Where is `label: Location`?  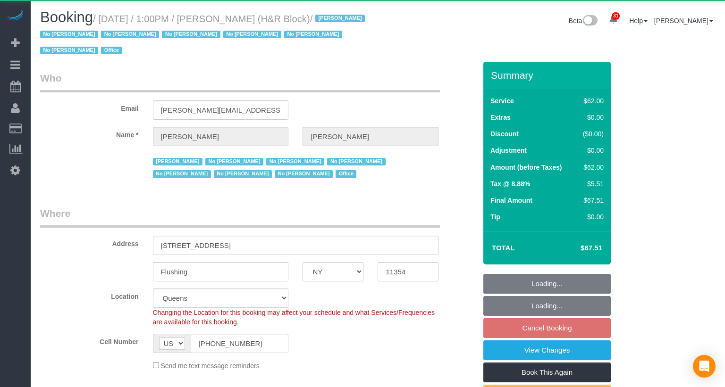 label: Location is located at coordinates (89, 295).